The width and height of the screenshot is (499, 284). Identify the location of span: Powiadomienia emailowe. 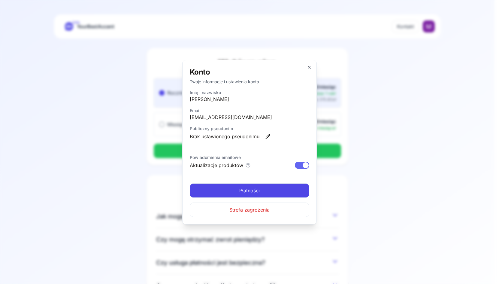
(250, 157).